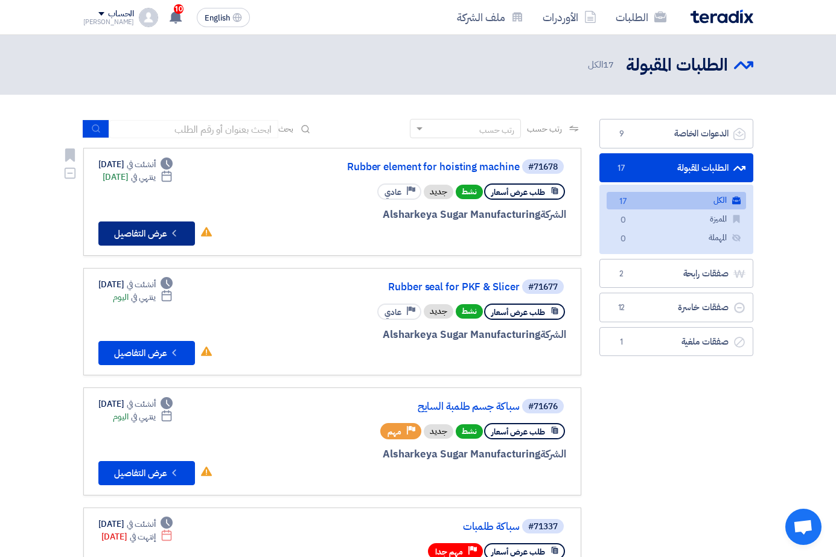 The width and height of the screenshot is (836, 557). What do you see at coordinates (217, 18) in the screenshot?
I see `span: English` at bounding box center [217, 18].